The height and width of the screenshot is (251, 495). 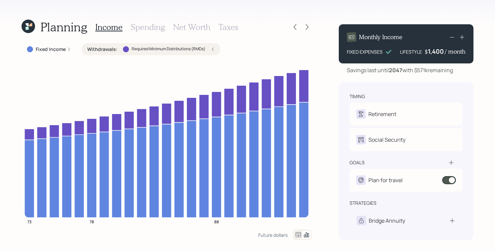 I want to click on h4: Monthly Income, so click(x=381, y=37).